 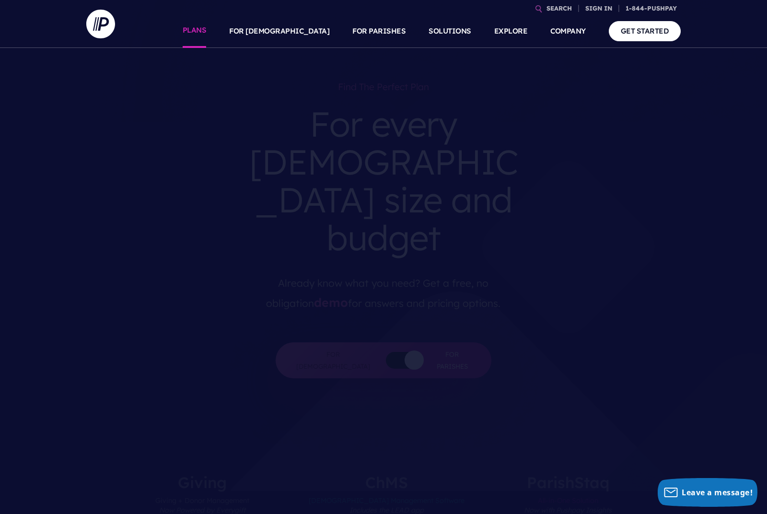 I want to click on a: SOLUTIONS, so click(x=450, y=31).